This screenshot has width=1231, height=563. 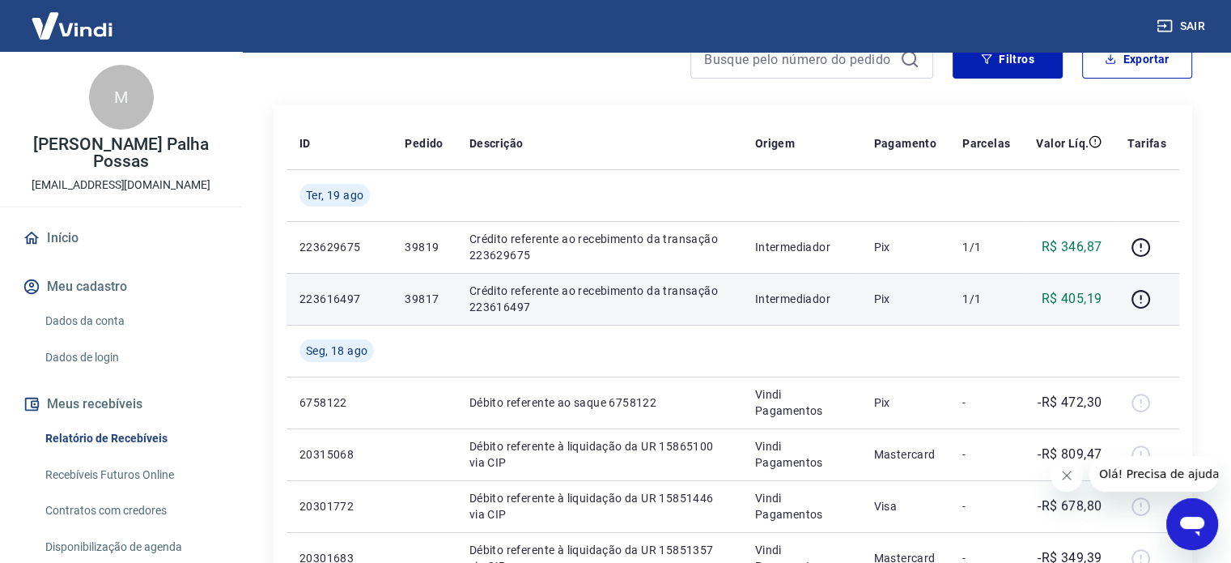 What do you see at coordinates (599, 402) in the screenshot?
I see `p: Débito referente ao saque 6758122` at bounding box center [599, 402].